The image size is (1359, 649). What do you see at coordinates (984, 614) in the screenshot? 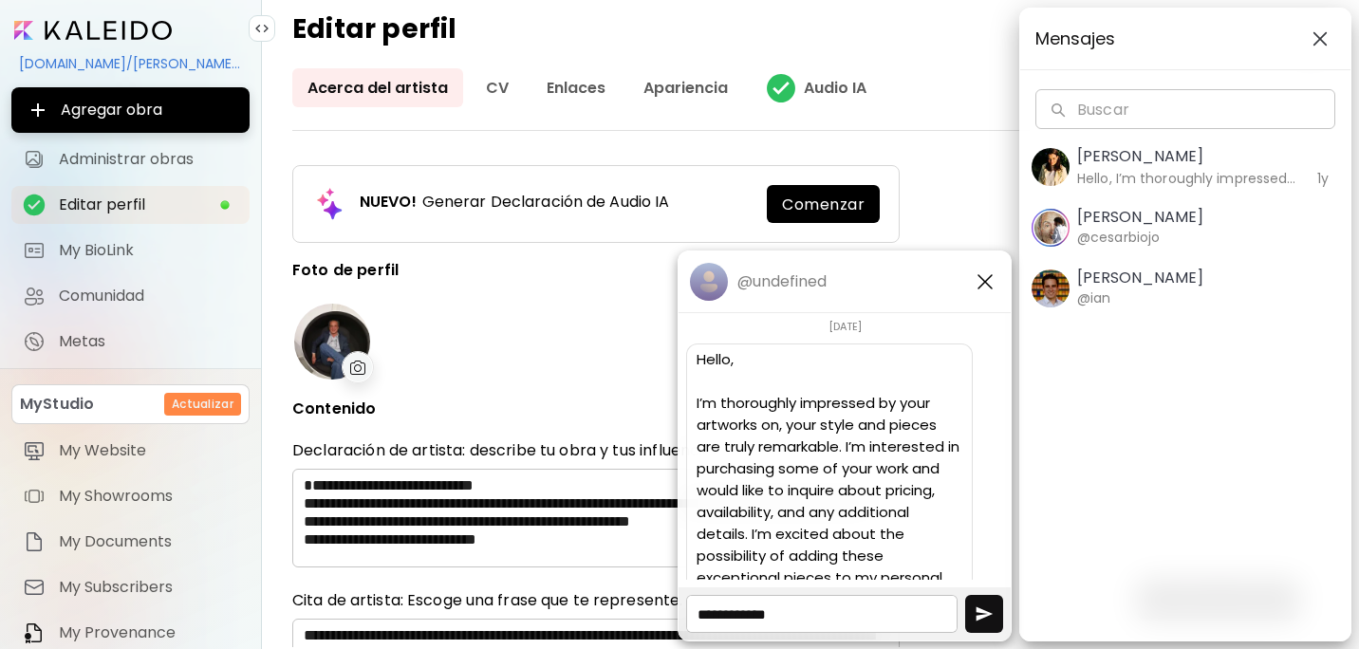
I see `img: airplane.svg` at bounding box center [984, 614].